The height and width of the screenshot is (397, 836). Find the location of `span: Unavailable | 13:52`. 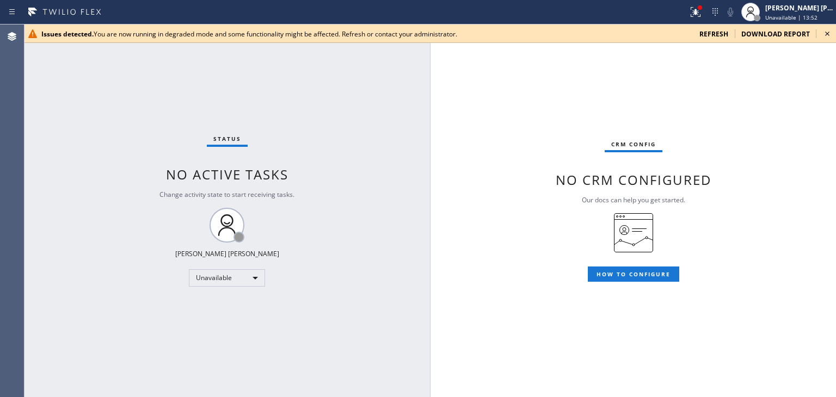

span: Unavailable | 13:52 is located at coordinates (791, 17).